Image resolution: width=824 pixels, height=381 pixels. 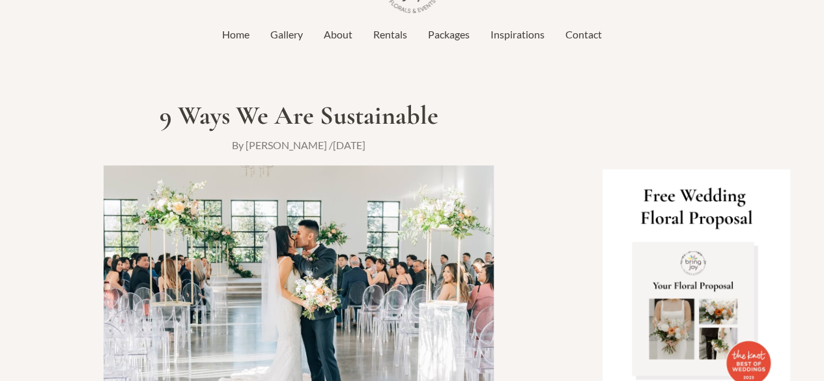 I want to click on a: About, so click(x=338, y=35).